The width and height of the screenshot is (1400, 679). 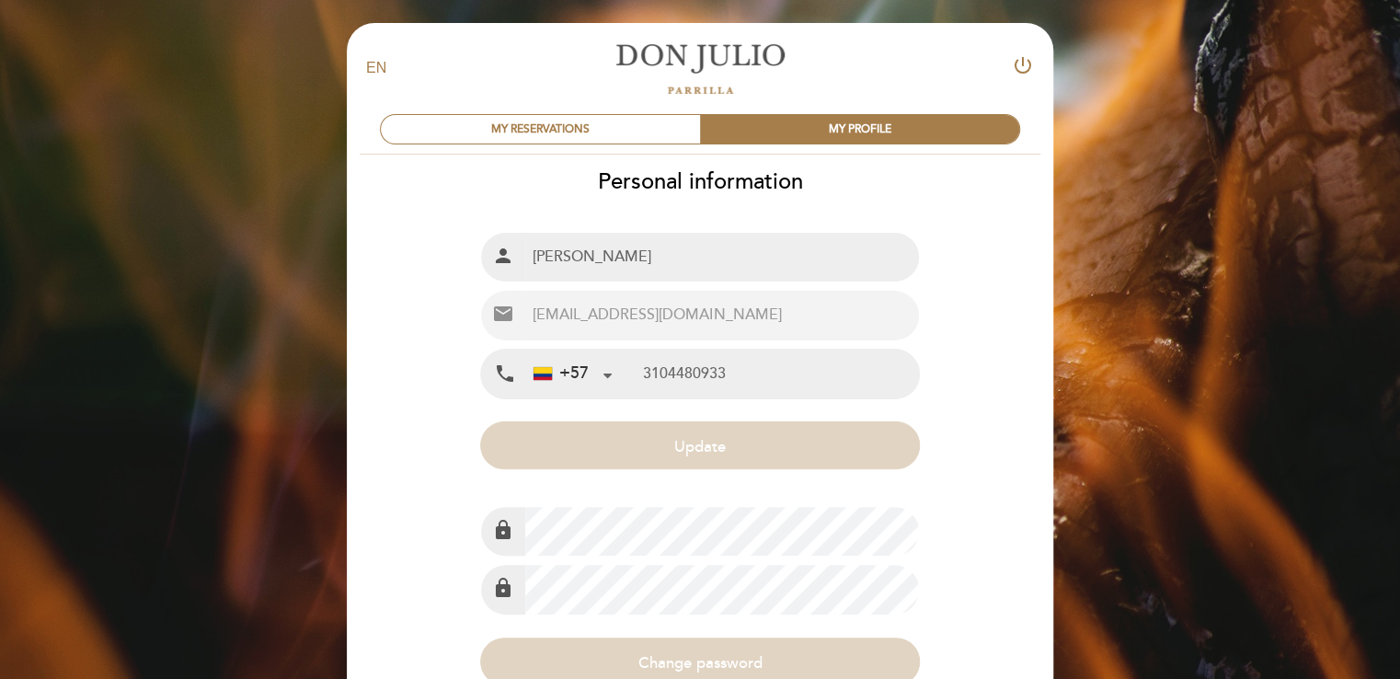 What do you see at coordinates (1023, 68) in the screenshot?
I see `button: power_settings_new` at bounding box center [1023, 68].